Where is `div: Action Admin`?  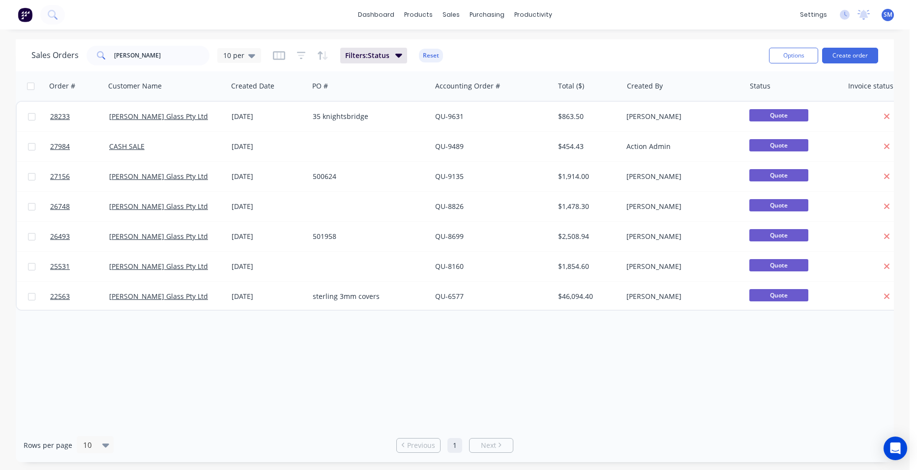
div: Action Admin is located at coordinates (681, 147).